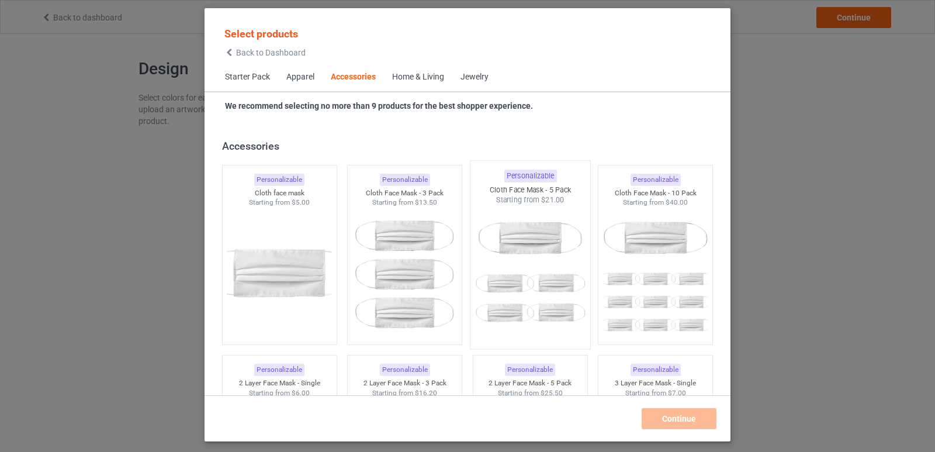 This screenshot has width=935, height=452. Describe the element at coordinates (530, 383) in the screenshot. I see `div: 2 Layer Face Mask - 5 Pack` at that location.